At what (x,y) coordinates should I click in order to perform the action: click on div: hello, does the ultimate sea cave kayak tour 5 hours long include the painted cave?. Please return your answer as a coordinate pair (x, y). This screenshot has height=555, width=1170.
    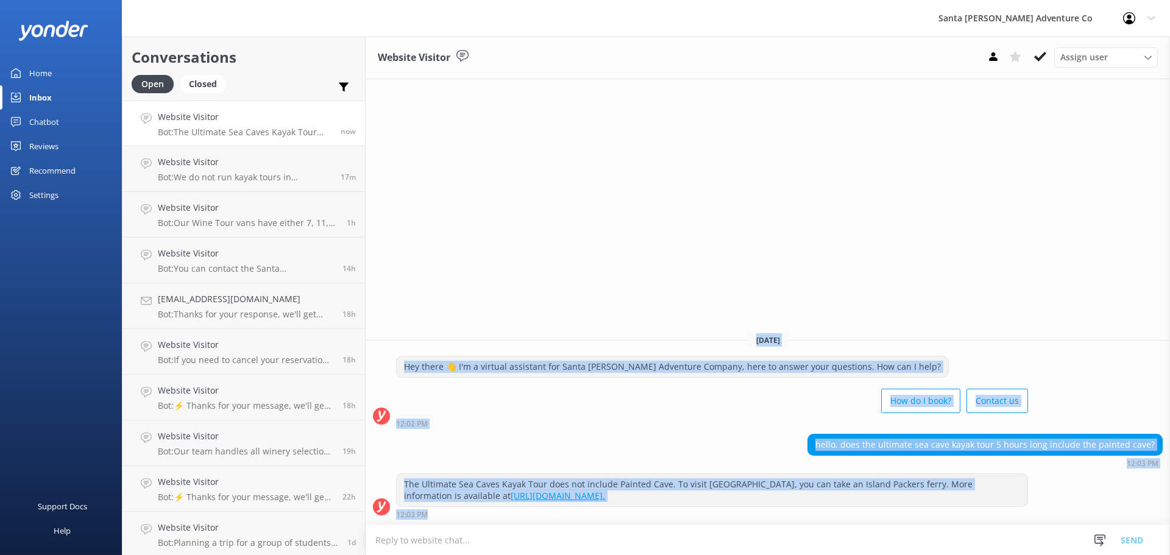
    Looking at the image, I should click on (985, 445).